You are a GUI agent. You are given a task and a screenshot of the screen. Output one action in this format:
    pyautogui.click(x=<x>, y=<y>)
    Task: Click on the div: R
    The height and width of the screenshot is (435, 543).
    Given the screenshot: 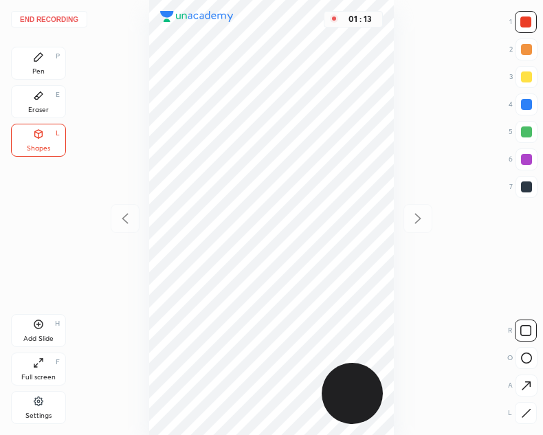 What is the action you would take?
    pyautogui.click(x=523, y=331)
    